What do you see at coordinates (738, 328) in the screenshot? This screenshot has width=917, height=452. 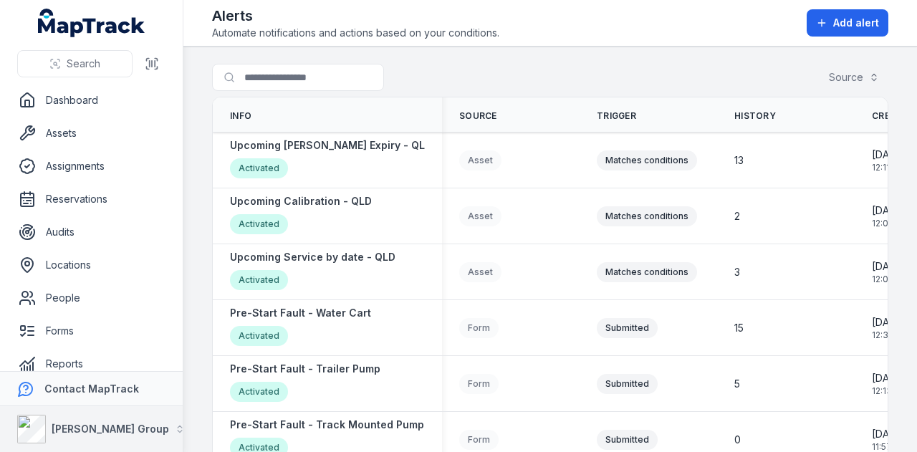 I see `span: 15` at bounding box center [738, 328].